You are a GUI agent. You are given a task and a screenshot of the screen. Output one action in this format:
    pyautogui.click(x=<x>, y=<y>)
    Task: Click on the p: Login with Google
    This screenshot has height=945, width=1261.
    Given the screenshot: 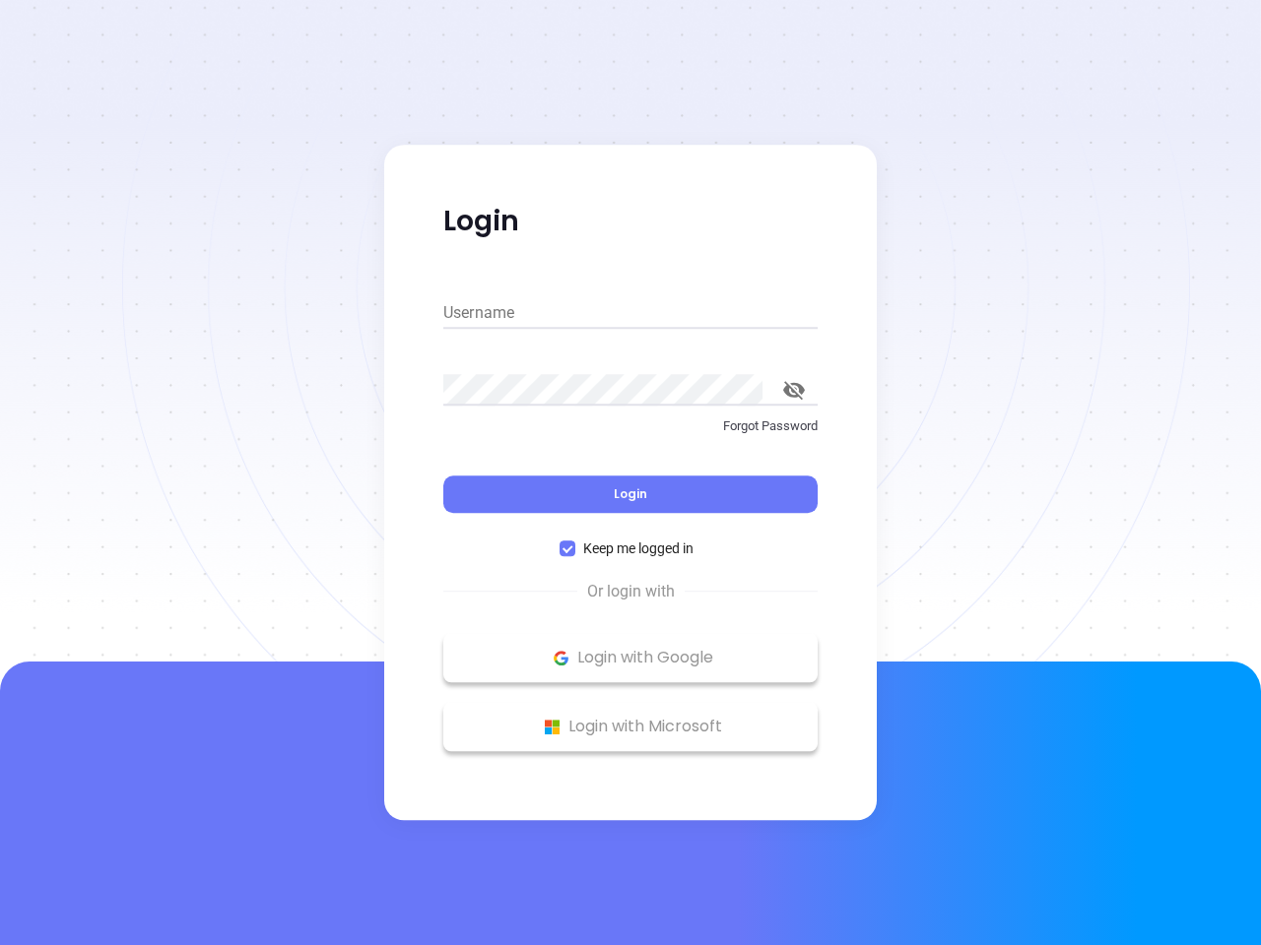 What is the action you would take?
    pyautogui.click(x=630, y=658)
    